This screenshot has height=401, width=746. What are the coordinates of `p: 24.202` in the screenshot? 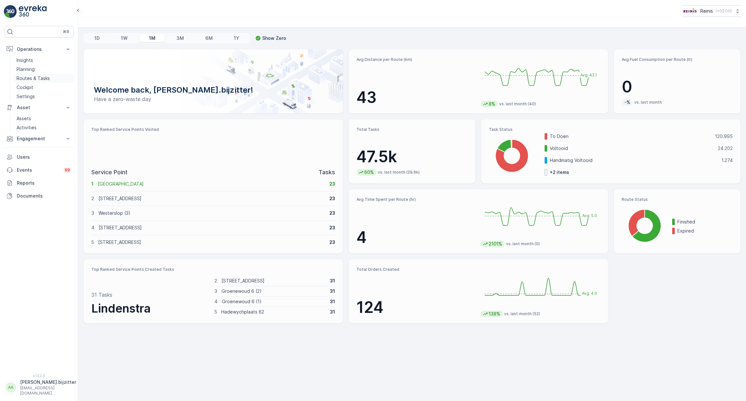 It's located at (725, 148).